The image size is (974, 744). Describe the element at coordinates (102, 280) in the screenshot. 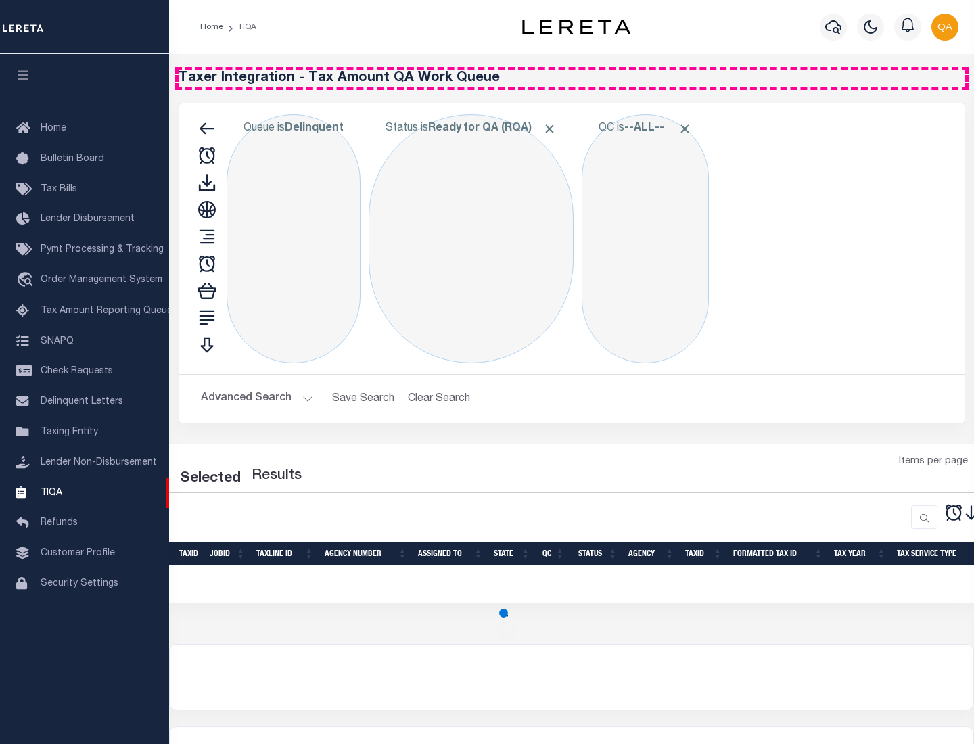

I see `span: Order Management System` at that location.